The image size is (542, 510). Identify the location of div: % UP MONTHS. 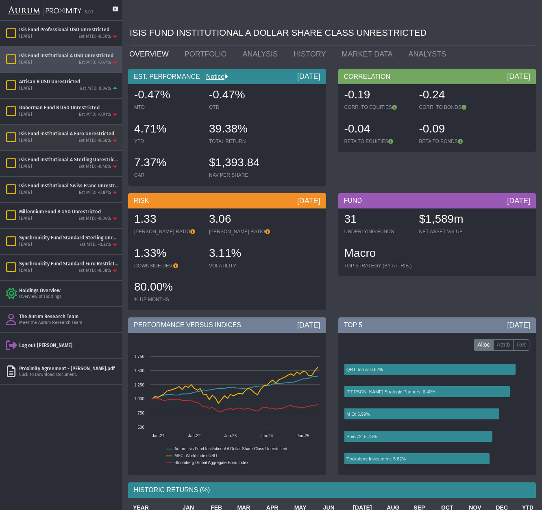
(168, 300).